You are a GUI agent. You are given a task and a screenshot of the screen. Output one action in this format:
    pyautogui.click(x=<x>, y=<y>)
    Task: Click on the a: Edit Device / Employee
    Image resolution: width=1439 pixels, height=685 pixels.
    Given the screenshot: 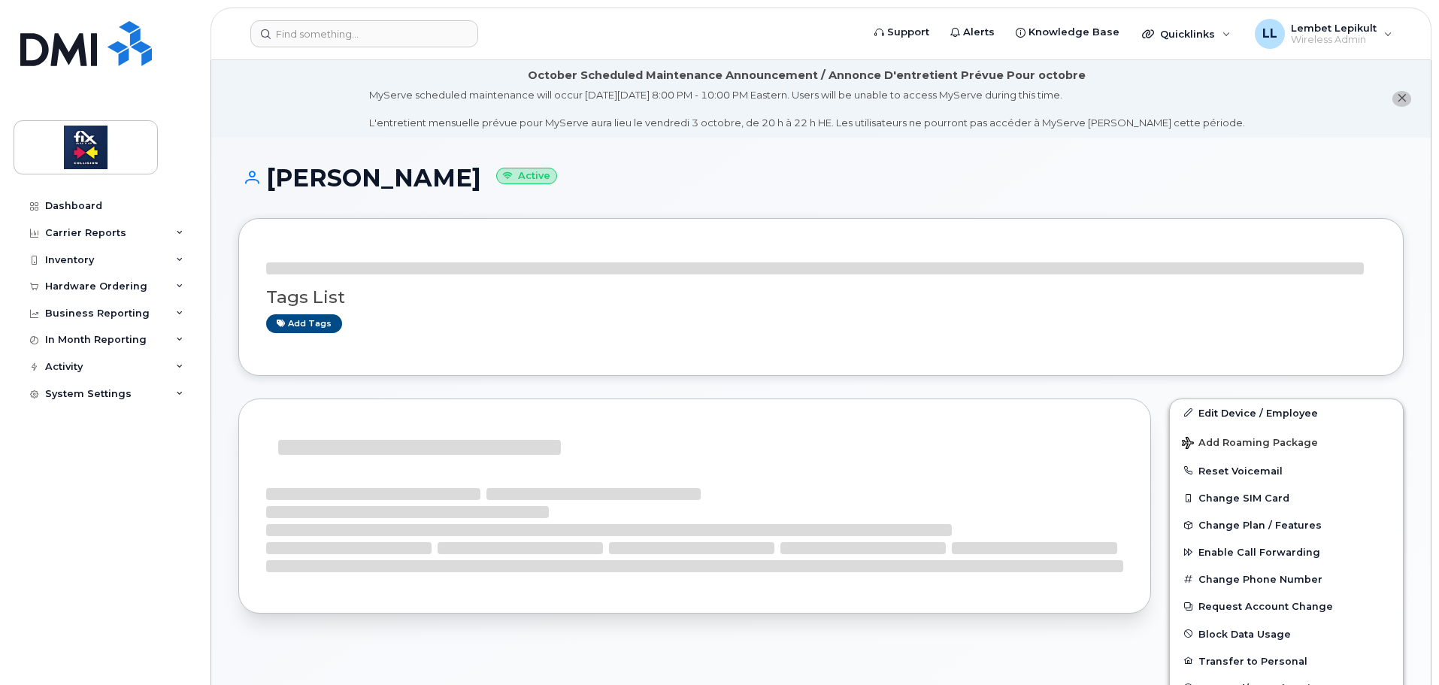 What is the action you would take?
    pyautogui.click(x=1286, y=413)
    